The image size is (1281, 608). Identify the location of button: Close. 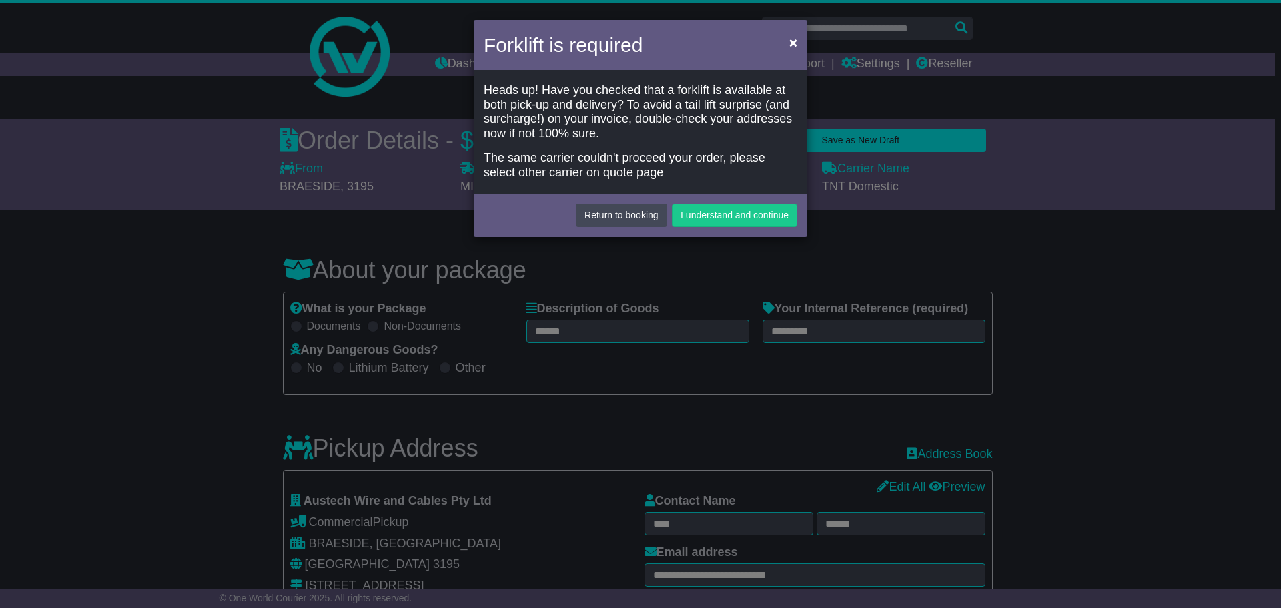
(793, 42).